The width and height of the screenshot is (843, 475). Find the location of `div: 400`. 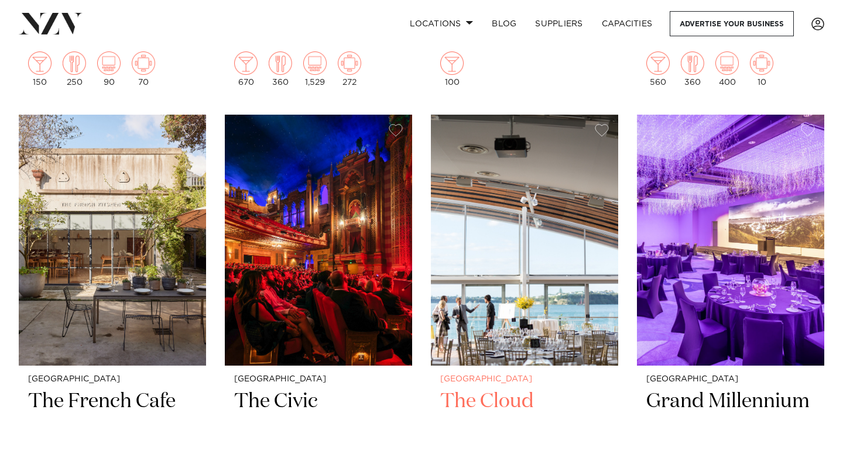

div: 400 is located at coordinates (727, 69).